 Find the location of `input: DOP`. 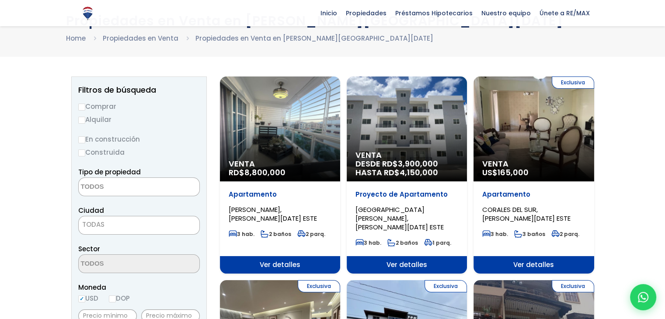

input: DOP is located at coordinates (112, 299).